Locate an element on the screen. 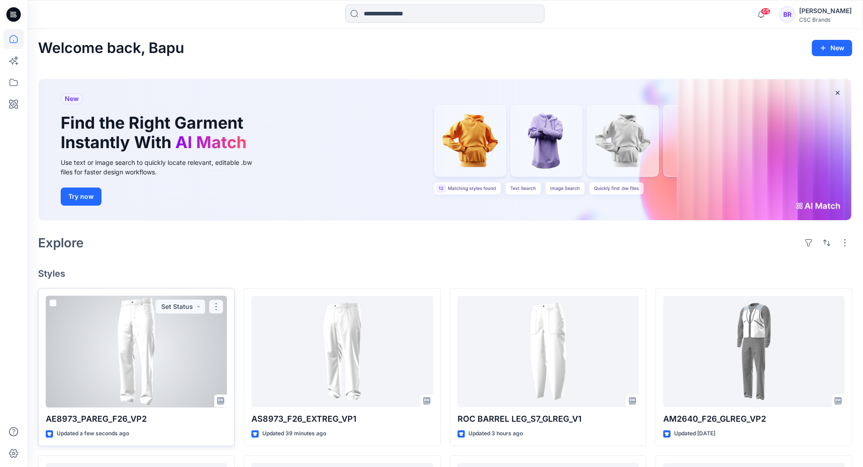 This screenshot has height=467, width=863. button: New is located at coordinates (831, 48).